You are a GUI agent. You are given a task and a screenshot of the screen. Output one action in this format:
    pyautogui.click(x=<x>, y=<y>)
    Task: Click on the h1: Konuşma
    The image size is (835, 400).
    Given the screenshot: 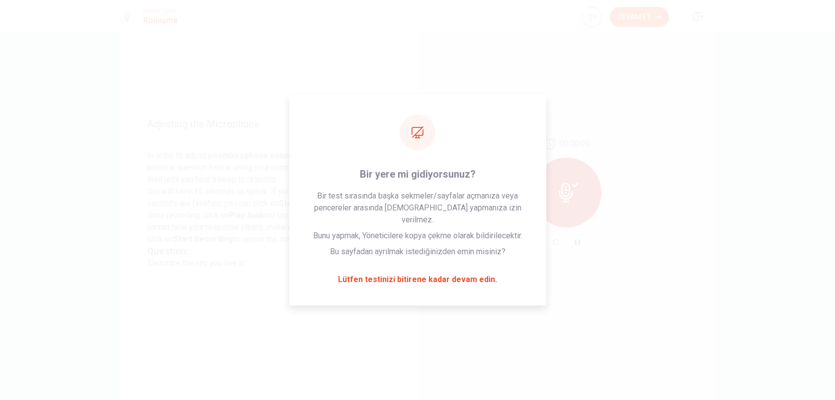 What is the action you would take?
    pyautogui.click(x=160, y=20)
    